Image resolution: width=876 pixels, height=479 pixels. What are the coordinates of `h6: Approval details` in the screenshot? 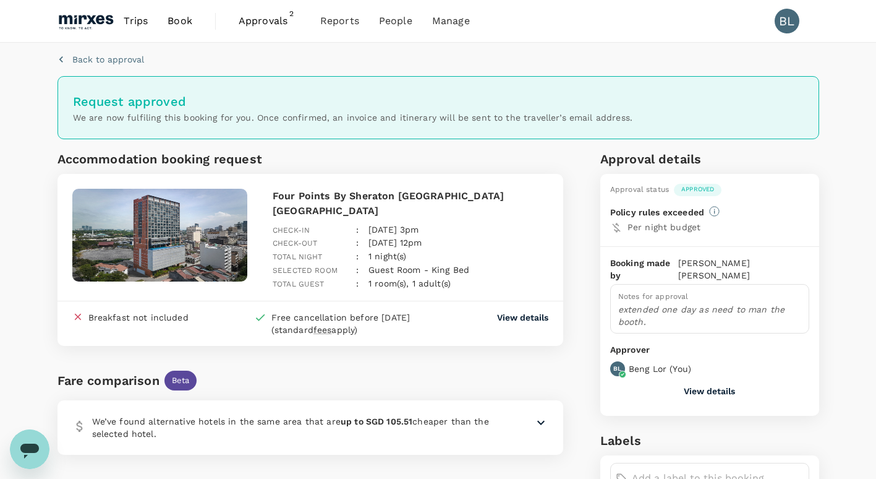 It's located at (710, 159).